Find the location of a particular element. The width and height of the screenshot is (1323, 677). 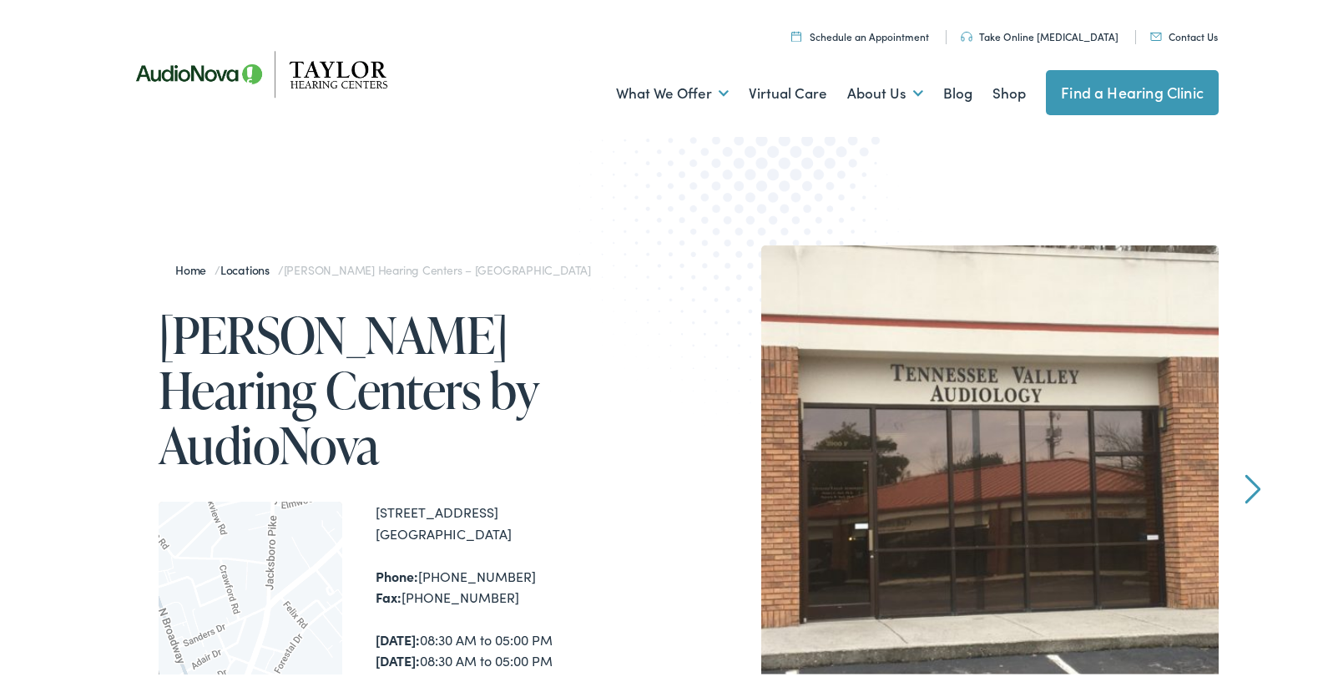

a: Next is located at coordinates (1253, 486).